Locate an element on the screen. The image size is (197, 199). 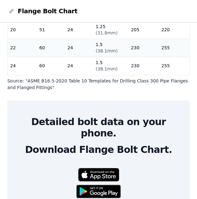
td: 220 is located at coordinates (173, 30).